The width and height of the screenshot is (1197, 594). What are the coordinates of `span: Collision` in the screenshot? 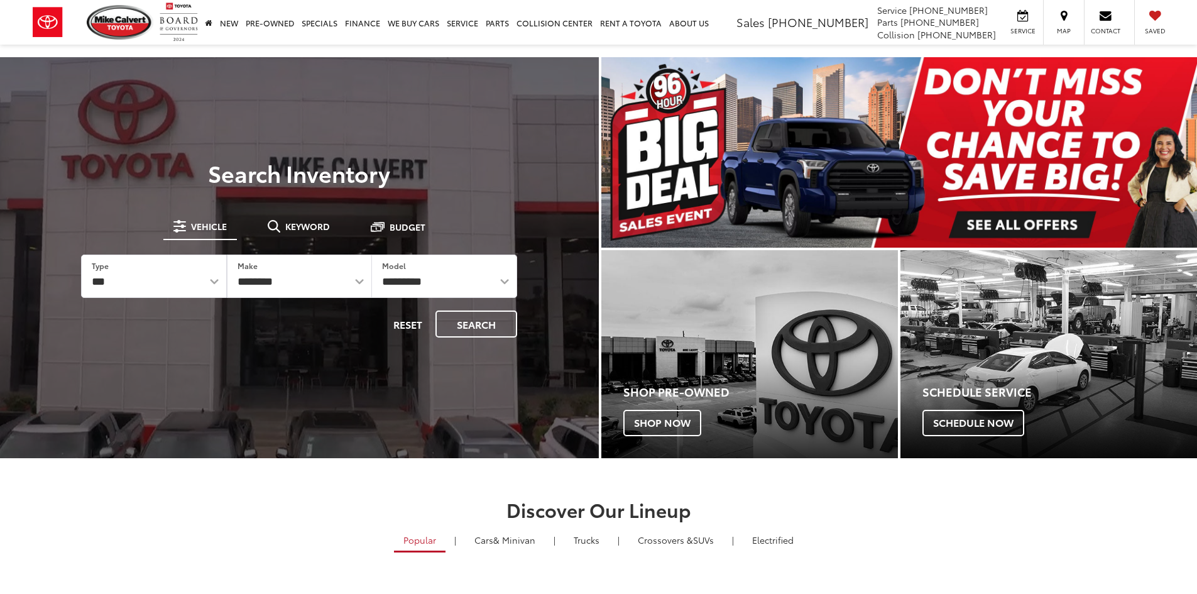 It's located at (896, 35).